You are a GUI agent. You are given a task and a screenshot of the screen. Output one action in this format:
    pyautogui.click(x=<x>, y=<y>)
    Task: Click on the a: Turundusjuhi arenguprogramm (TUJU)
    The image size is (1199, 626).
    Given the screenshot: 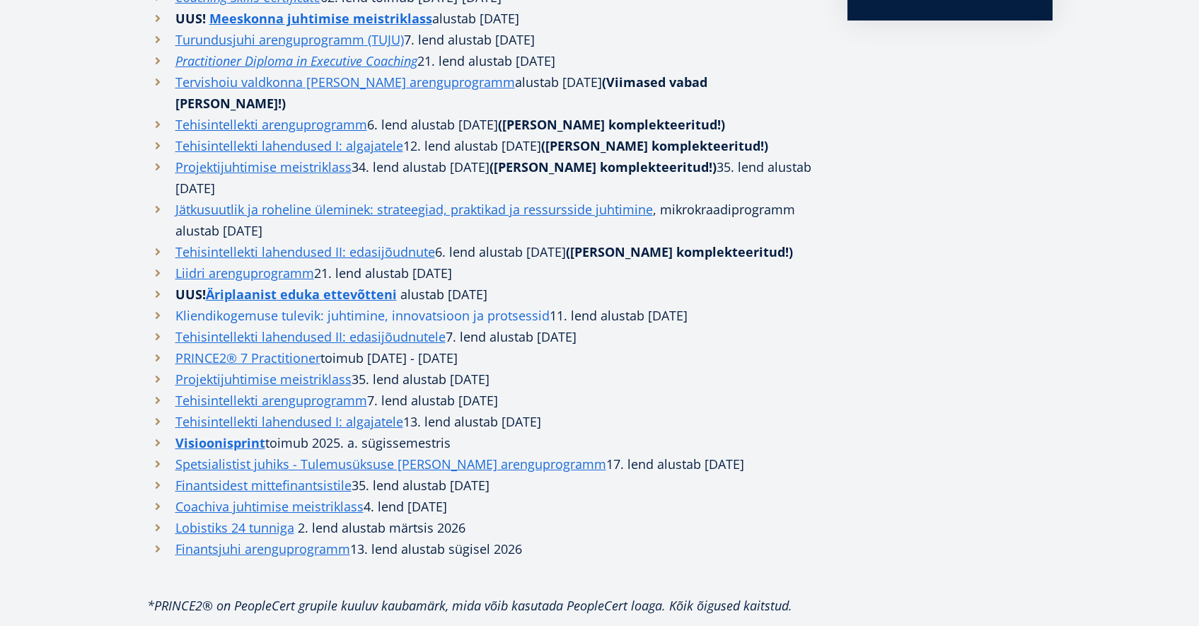 What is the action you would take?
    pyautogui.click(x=289, y=40)
    